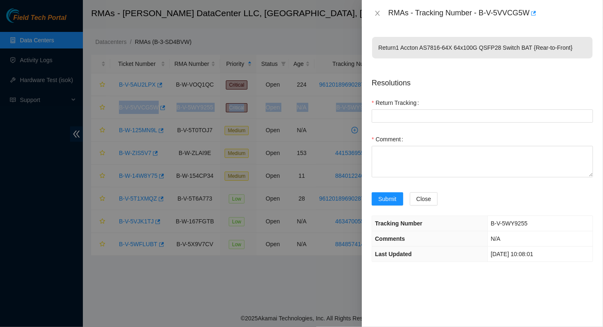  I want to click on span: B-V-5WY9255, so click(509, 223).